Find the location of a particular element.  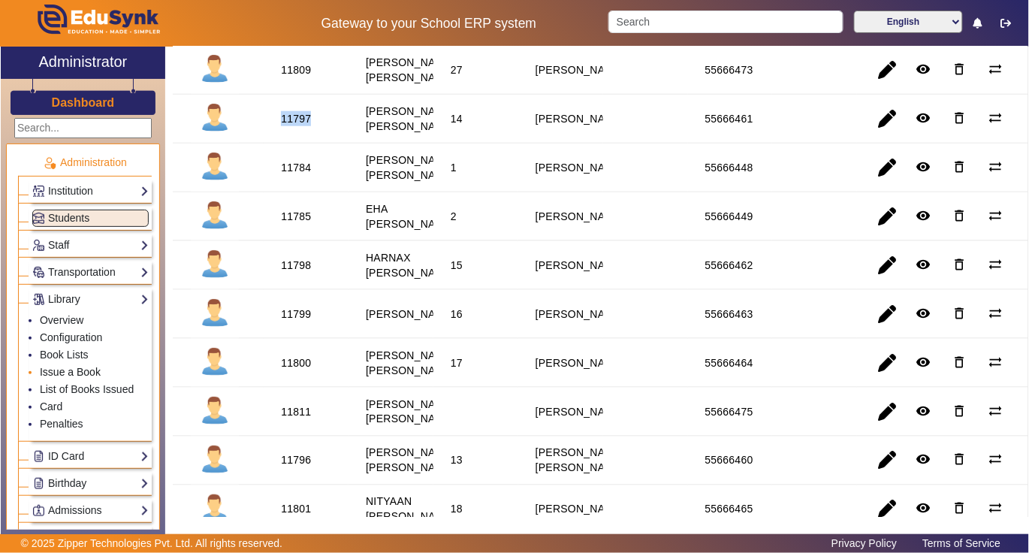

div: 55666464 is located at coordinates (730, 363).